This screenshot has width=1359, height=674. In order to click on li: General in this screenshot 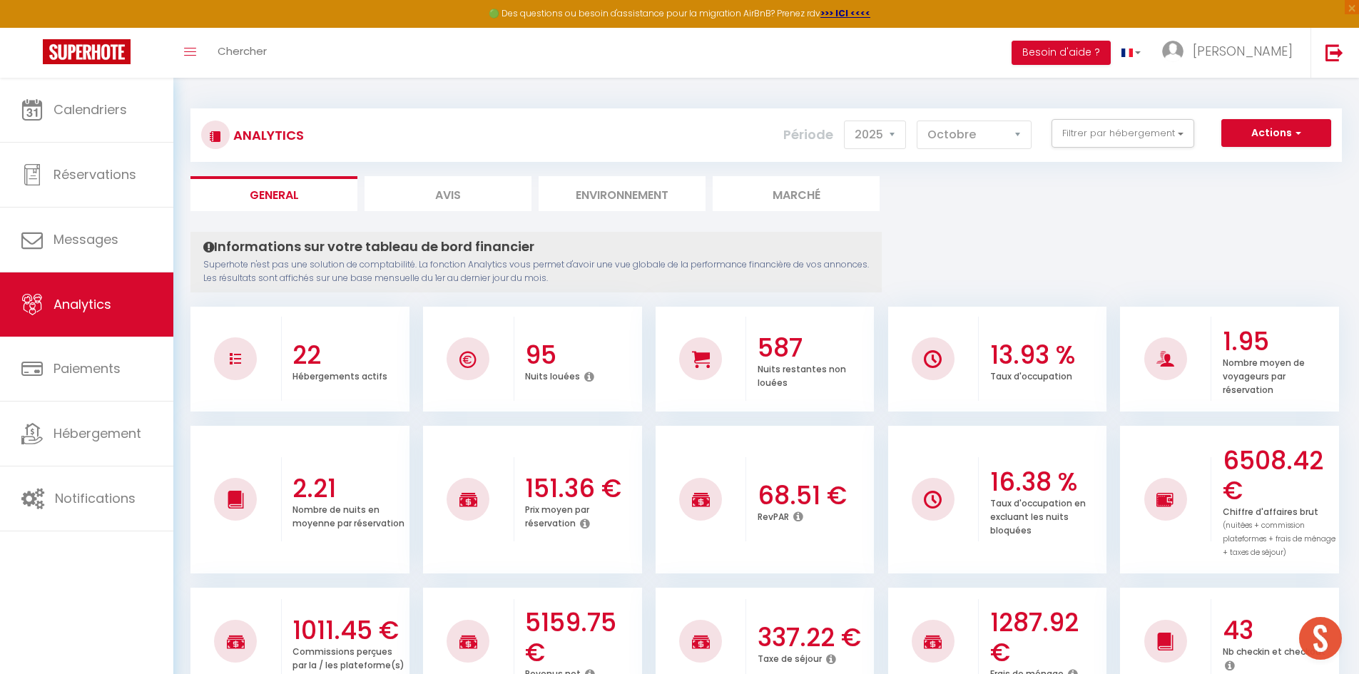, I will do `click(274, 193)`.